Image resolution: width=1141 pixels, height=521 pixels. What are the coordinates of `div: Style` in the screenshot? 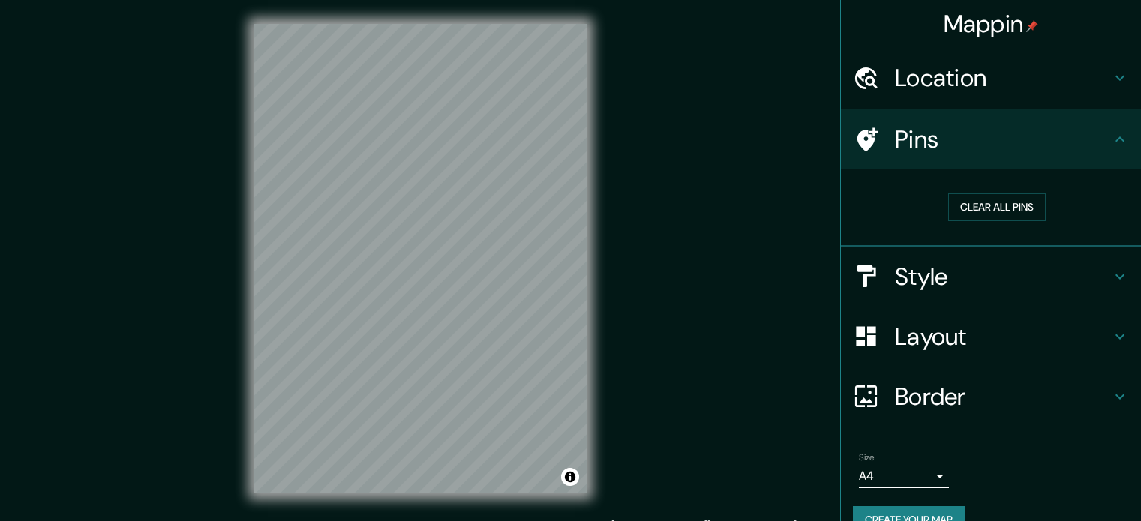 It's located at (991, 277).